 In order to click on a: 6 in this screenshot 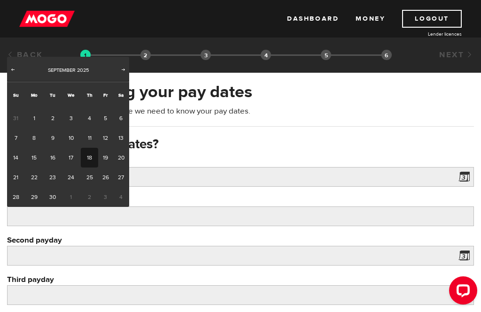, I will do `click(121, 118)`.